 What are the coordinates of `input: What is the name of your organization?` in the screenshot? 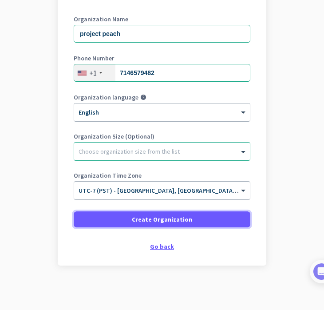 It's located at (162, 34).